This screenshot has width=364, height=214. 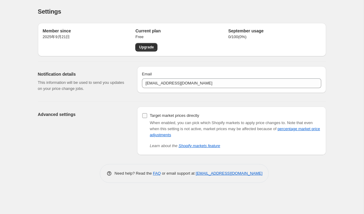 I want to click on h2: Notification details, so click(x=82, y=74).